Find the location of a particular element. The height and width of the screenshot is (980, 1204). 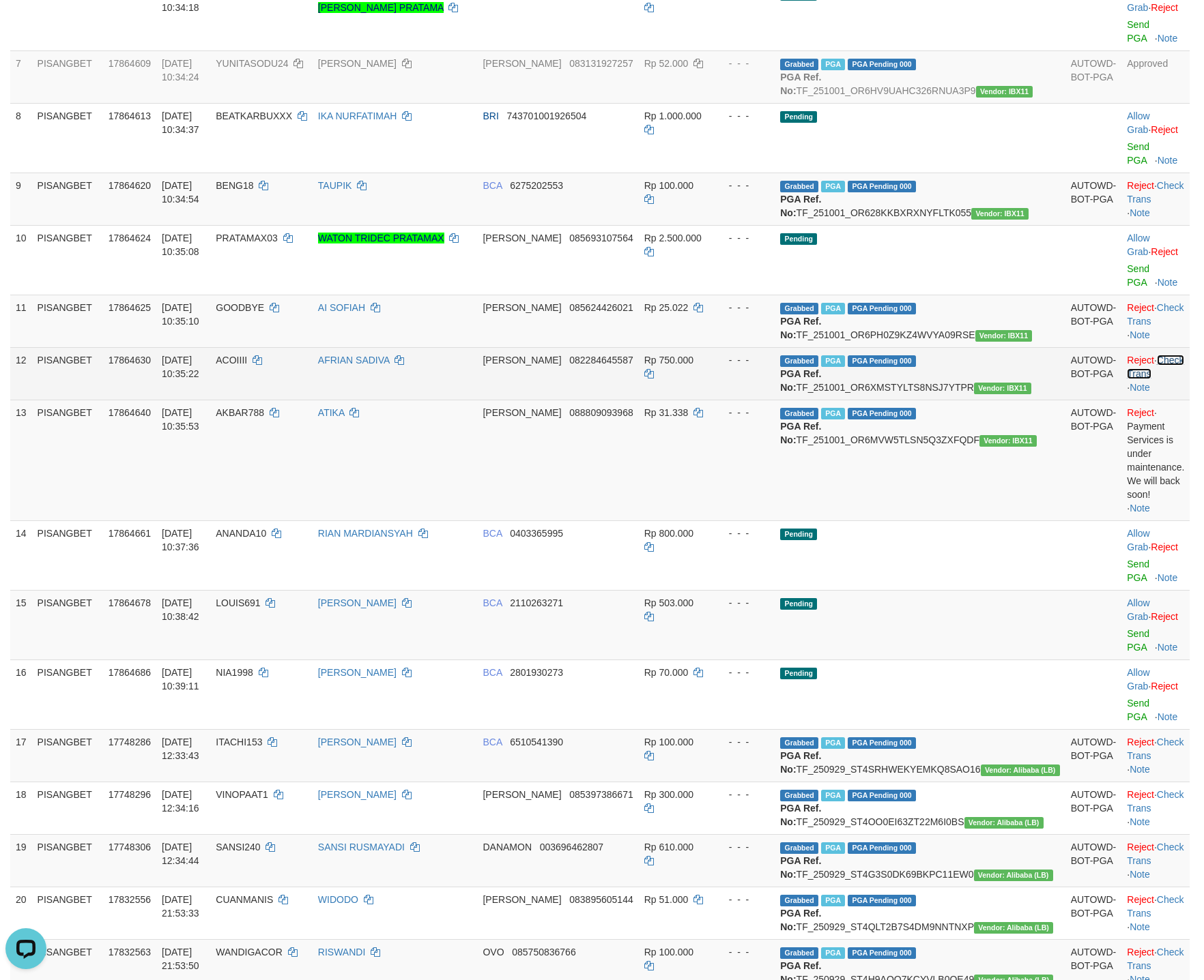

span: LOUIS691 is located at coordinates (237, 603).